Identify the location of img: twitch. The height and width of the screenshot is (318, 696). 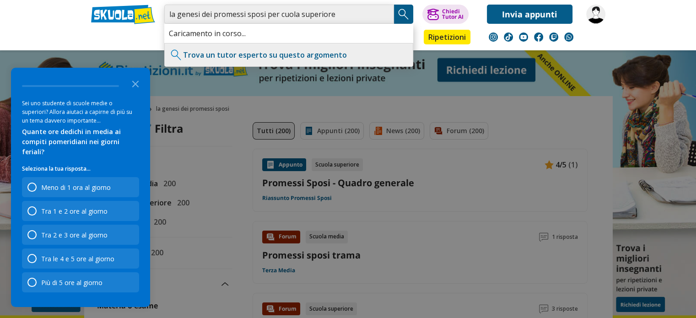
(554, 37).